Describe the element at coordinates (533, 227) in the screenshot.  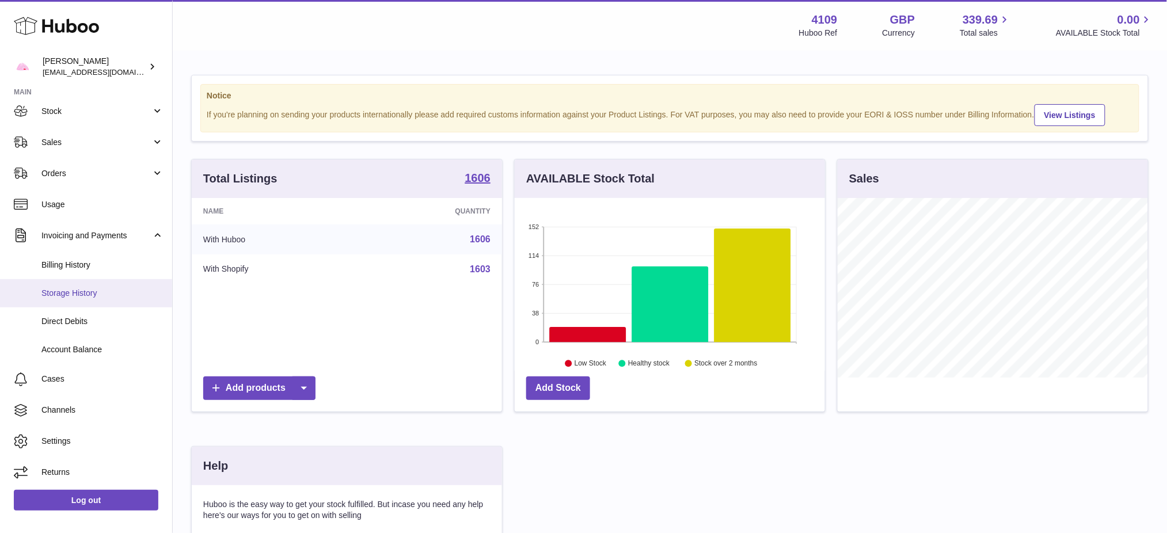
I see `text: 152` at that location.